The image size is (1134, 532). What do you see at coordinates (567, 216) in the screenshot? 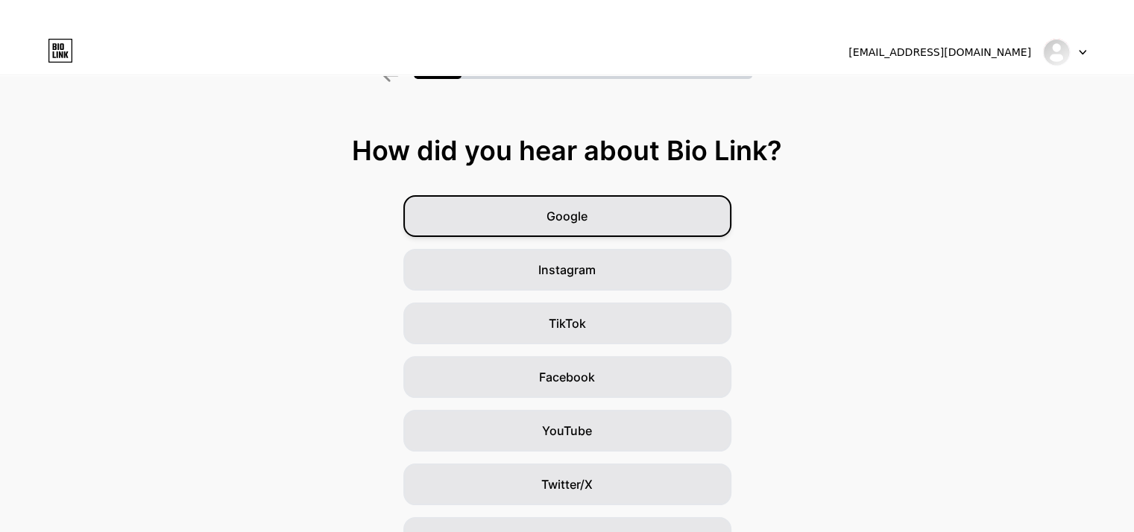
I see `span: Google` at bounding box center [567, 216].